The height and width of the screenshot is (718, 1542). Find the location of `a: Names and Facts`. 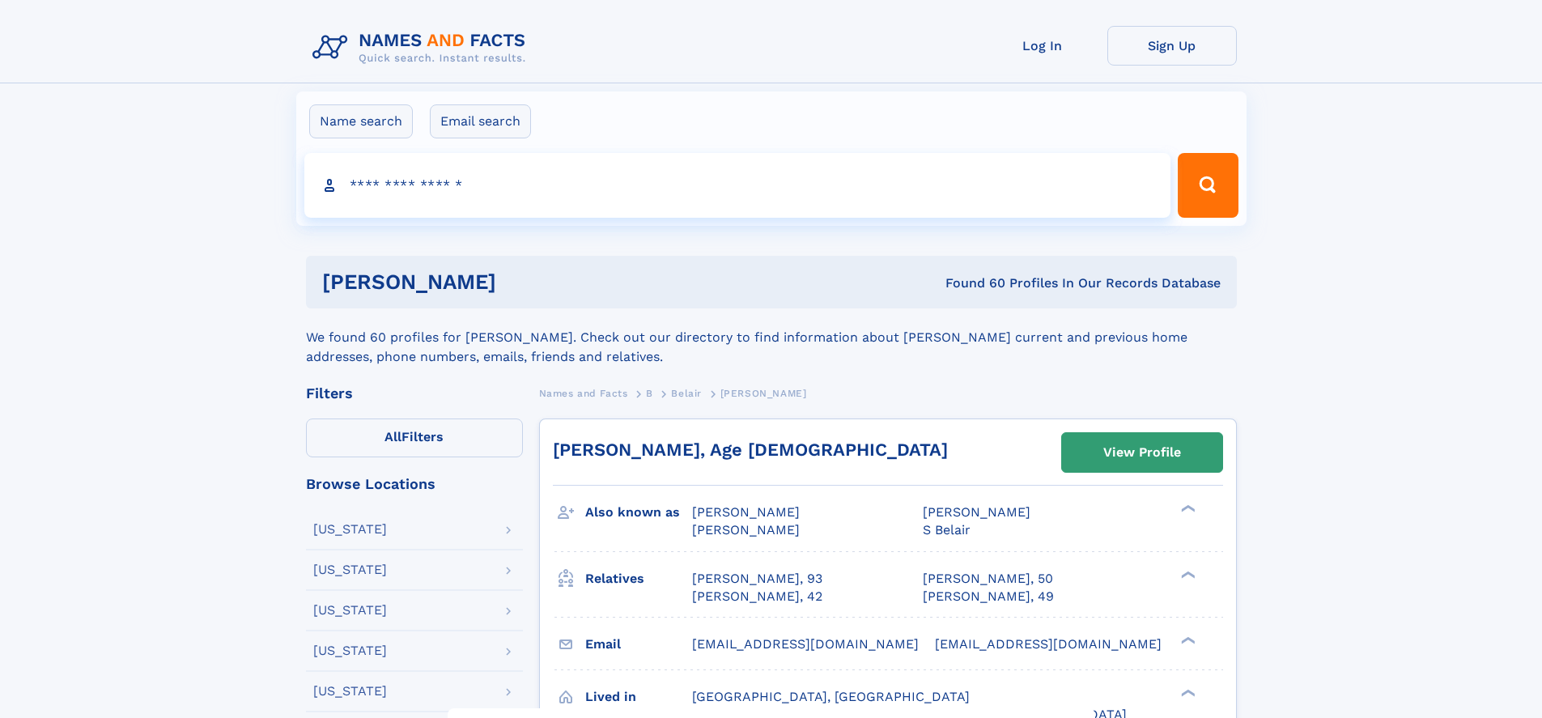

a: Names and Facts is located at coordinates (584, 393).